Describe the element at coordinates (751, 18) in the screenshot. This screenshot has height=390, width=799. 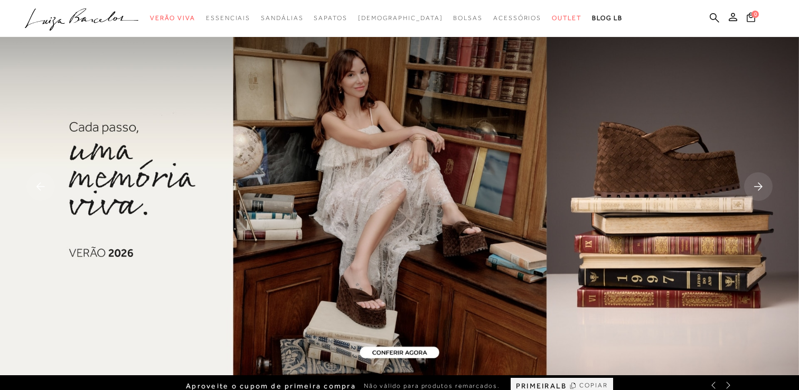
I see `button: 0` at that location.